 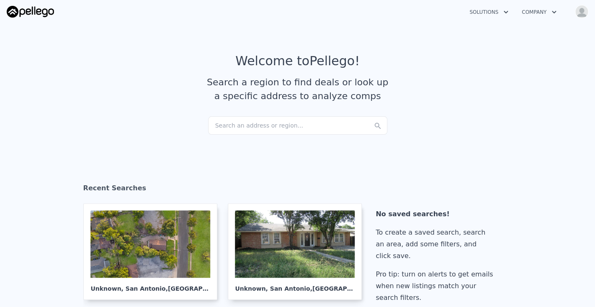 What do you see at coordinates (436, 245) in the screenshot?
I see `div: To create a saved search, search an area, add some filters, and click save.` at bounding box center [436, 245].